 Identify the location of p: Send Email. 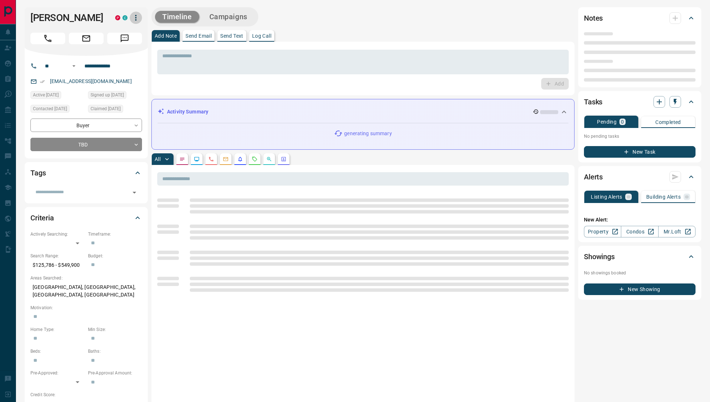
(199, 36).